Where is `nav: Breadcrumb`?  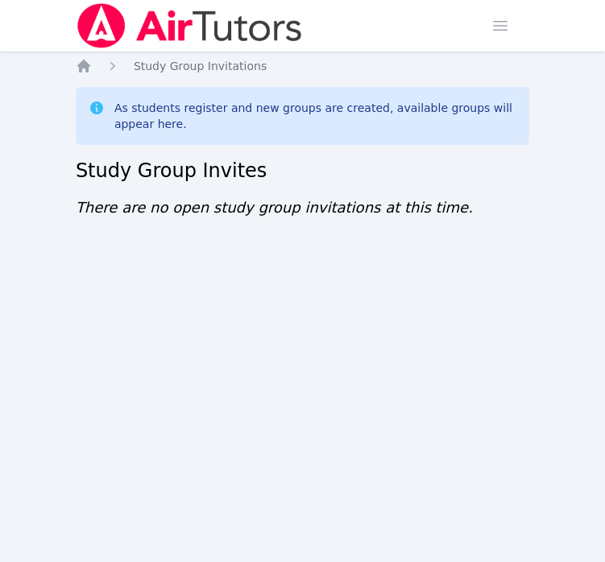
nav: Breadcrumb is located at coordinates (302, 66).